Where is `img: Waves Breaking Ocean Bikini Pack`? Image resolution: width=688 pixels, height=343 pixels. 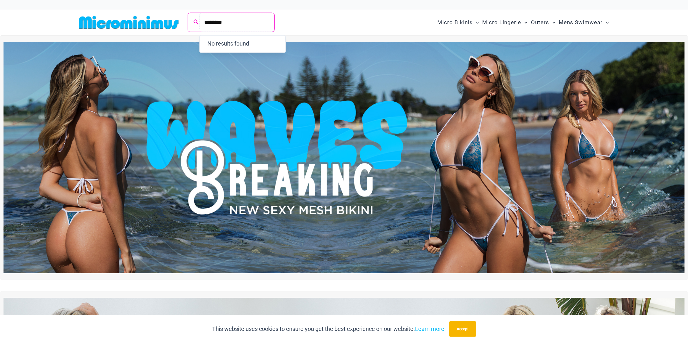
img: Waves Breaking Ocean Bikini Pack is located at coordinates (344, 158).